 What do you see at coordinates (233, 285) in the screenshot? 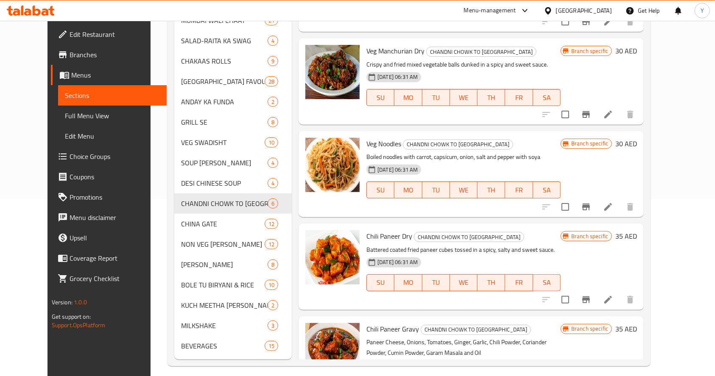
I see `div: BOLE TU BIRYANI & RICE10` at bounding box center [233, 285].